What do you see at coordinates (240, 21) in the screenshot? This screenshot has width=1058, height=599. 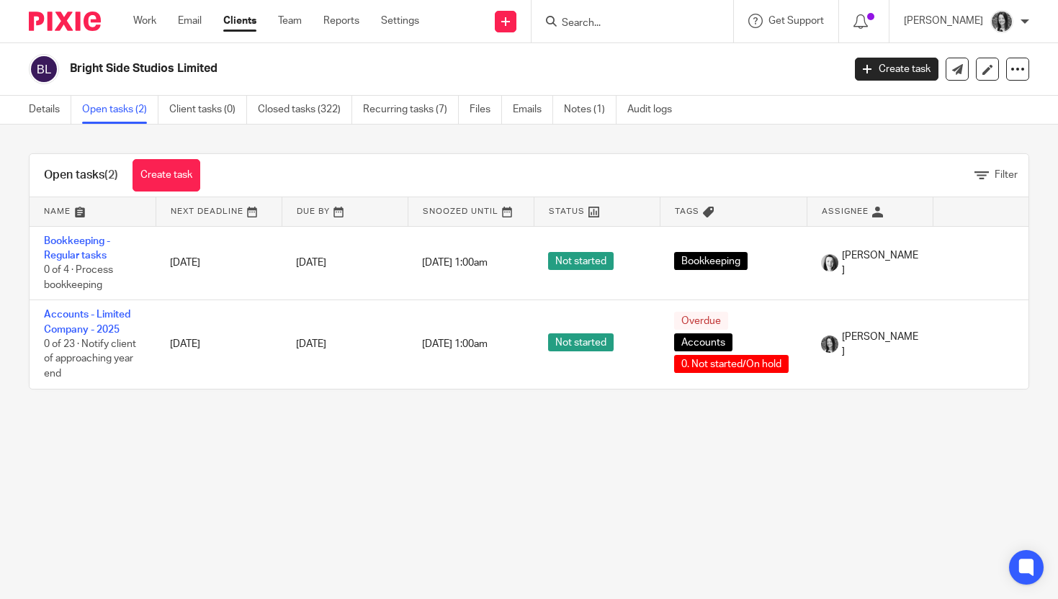 I see `a: Clients` at bounding box center [240, 21].